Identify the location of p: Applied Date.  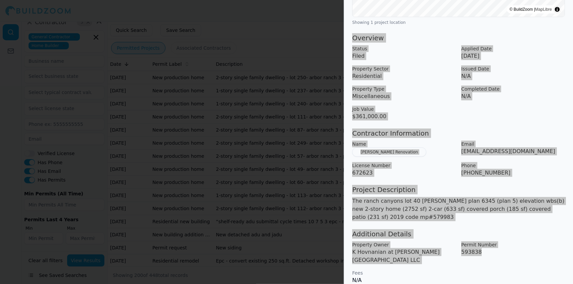
(513, 49).